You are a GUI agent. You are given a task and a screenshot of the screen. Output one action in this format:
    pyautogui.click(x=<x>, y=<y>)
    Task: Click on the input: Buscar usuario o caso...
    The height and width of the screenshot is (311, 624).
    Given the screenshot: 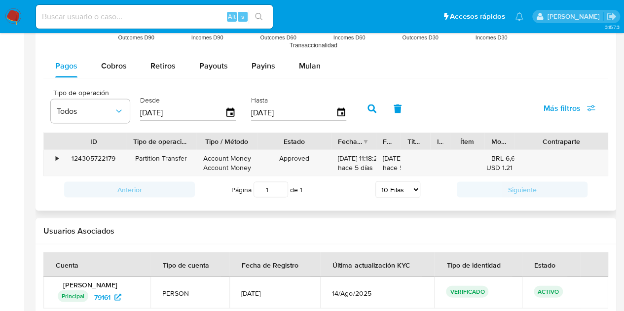 What is the action you would take?
    pyautogui.click(x=154, y=17)
    